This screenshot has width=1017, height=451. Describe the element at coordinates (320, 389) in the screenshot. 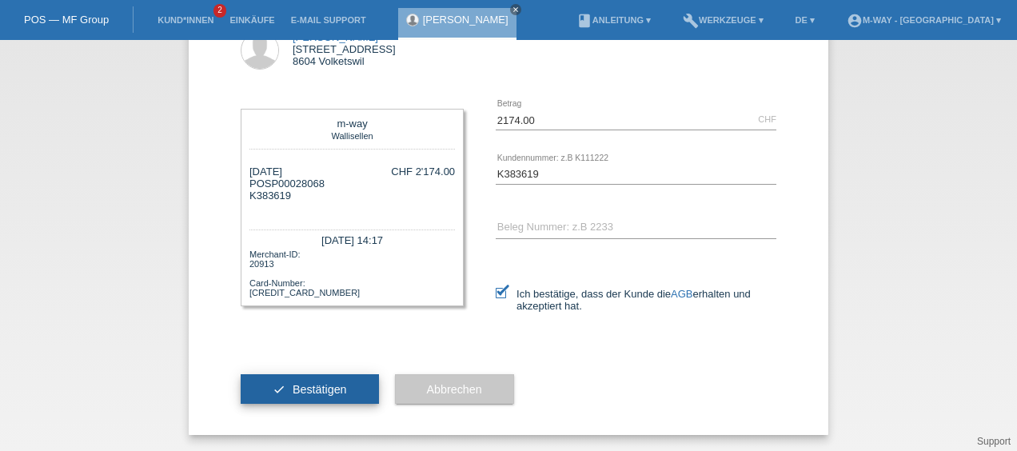

I see `span: Bestätigen` at that location.